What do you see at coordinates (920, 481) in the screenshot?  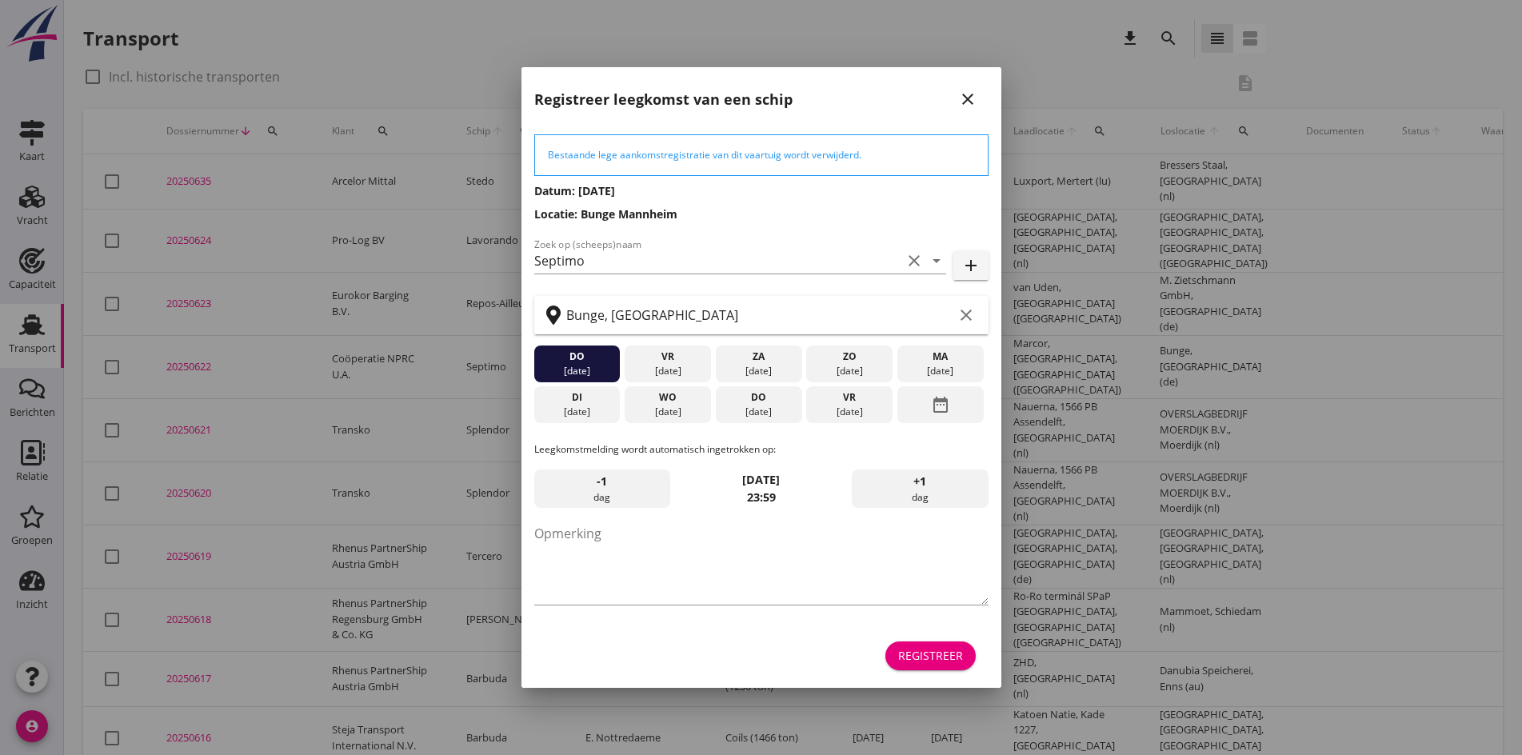 I see `span: +1` at bounding box center [920, 481].